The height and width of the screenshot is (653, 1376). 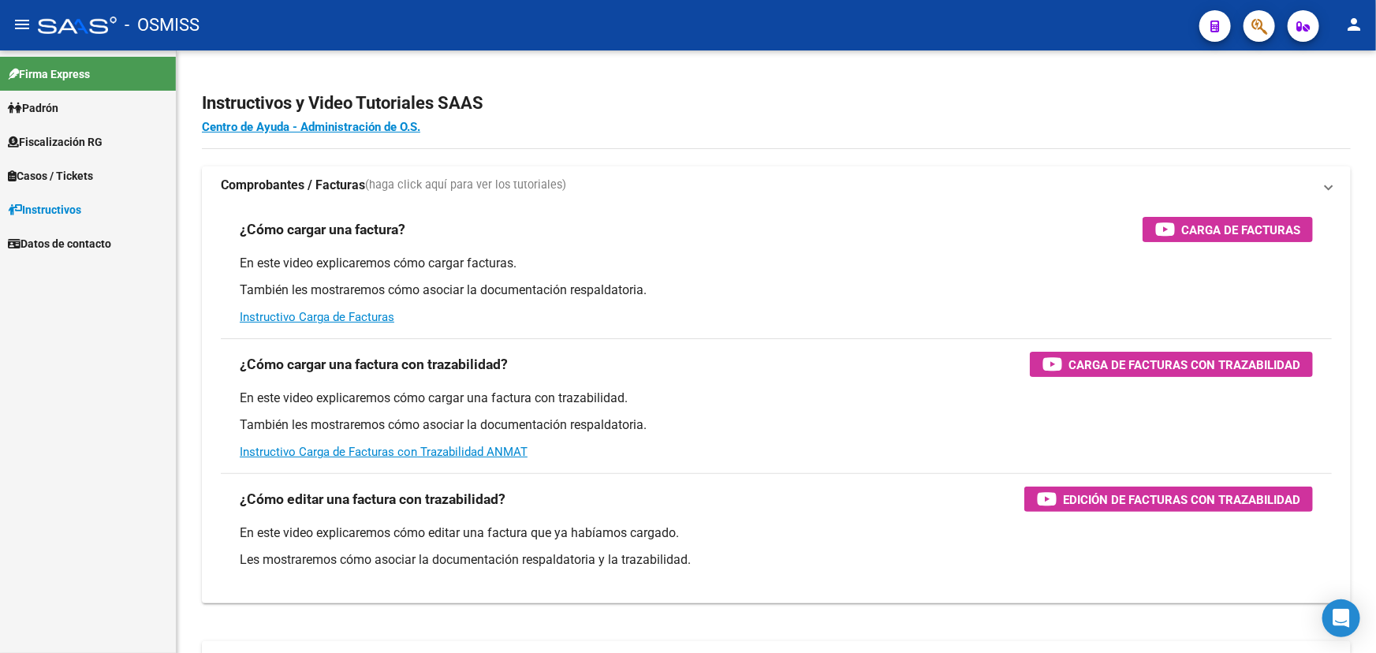 I want to click on button: Edición de Facturas con Trazabilidad, so click(x=1169, y=499).